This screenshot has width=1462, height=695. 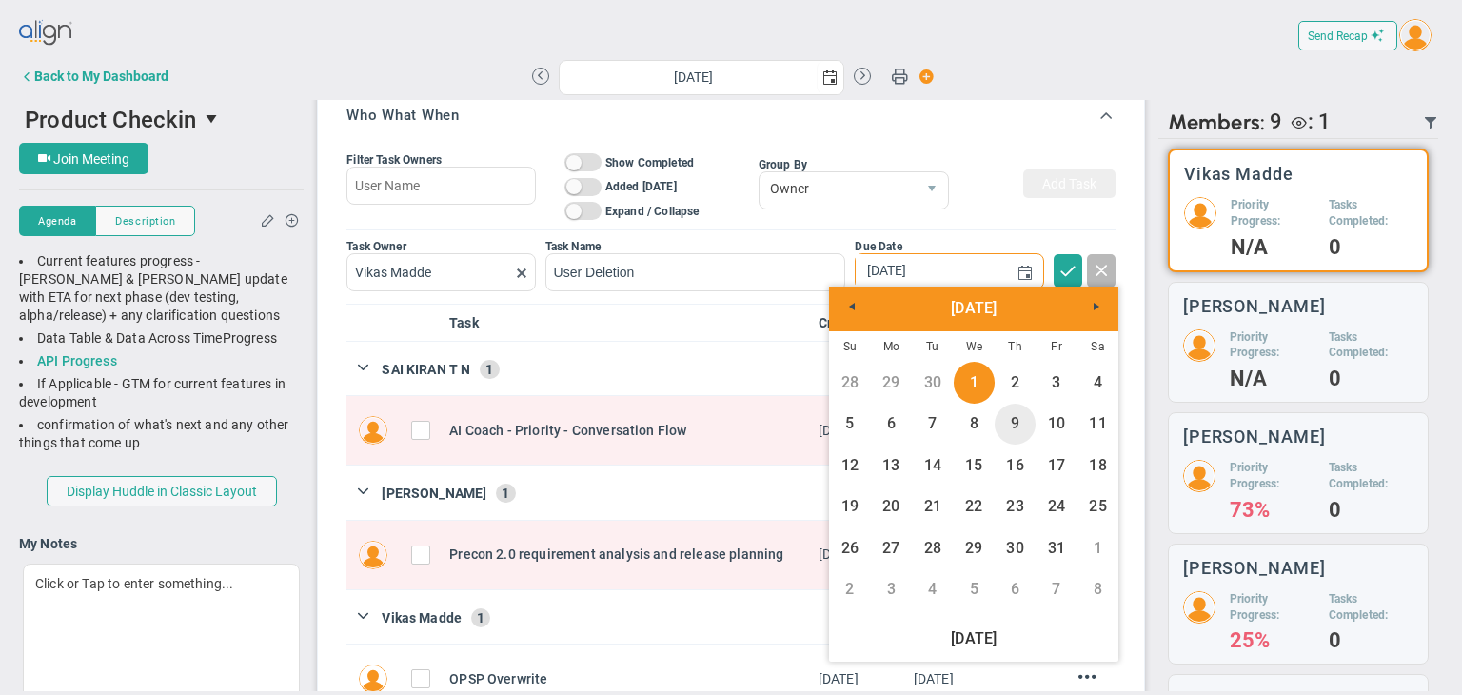 I want to click on h4: N/A, so click(x=1271, y=379).